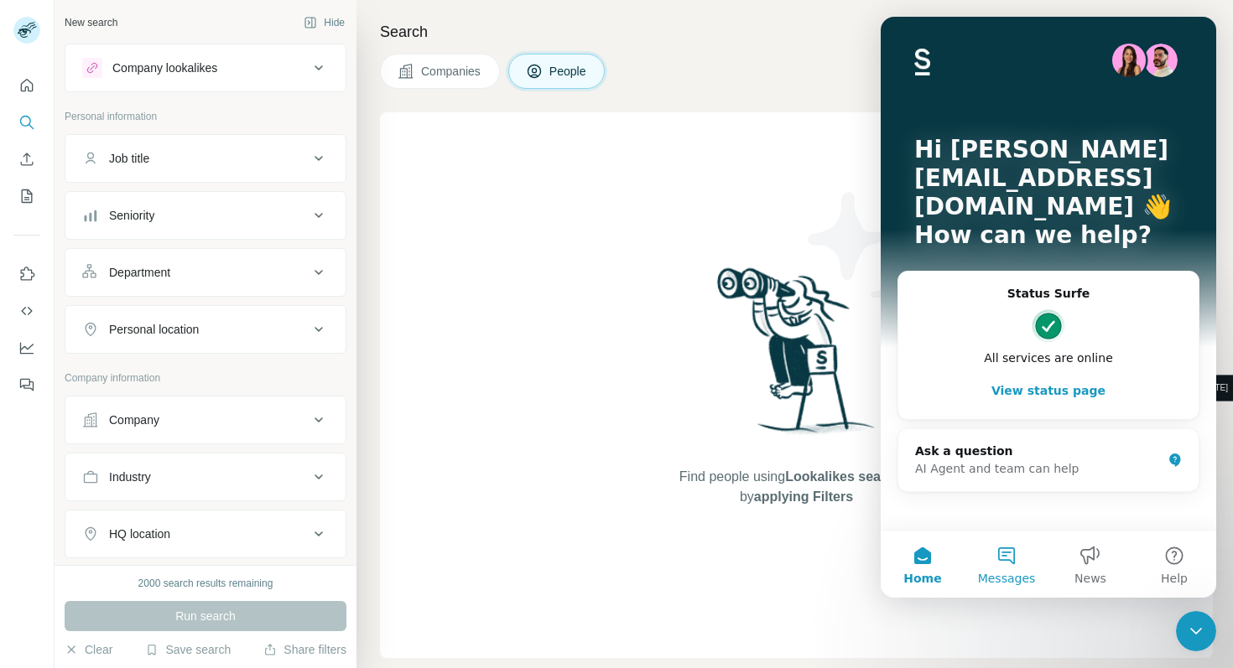 This screenshot has width=1233, height=668. Describe the element at coordinates (205, 68) in the screenshot. I see `button: Company lookalikes` at that location.